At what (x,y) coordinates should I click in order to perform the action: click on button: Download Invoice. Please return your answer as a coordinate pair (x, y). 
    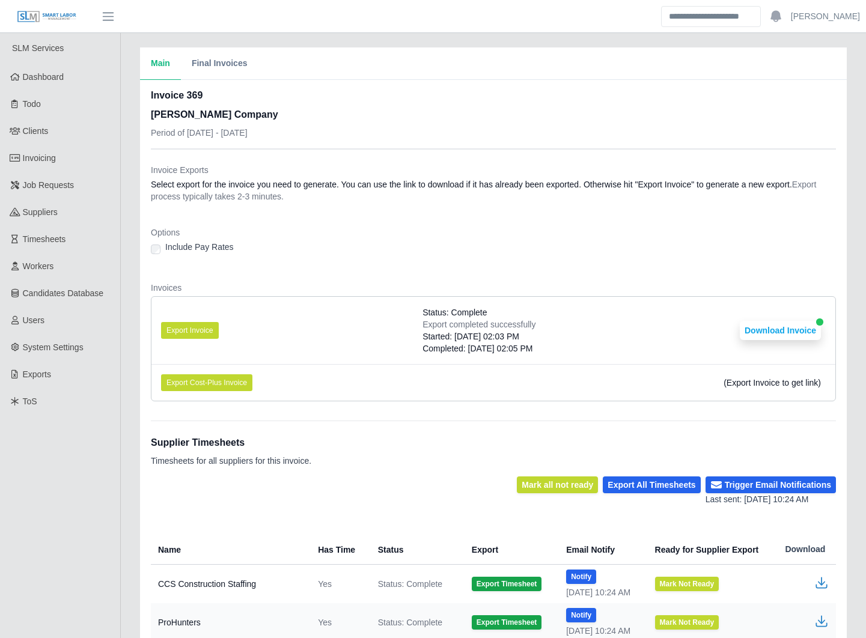
    Looking at the image, I should click on (780, 331).